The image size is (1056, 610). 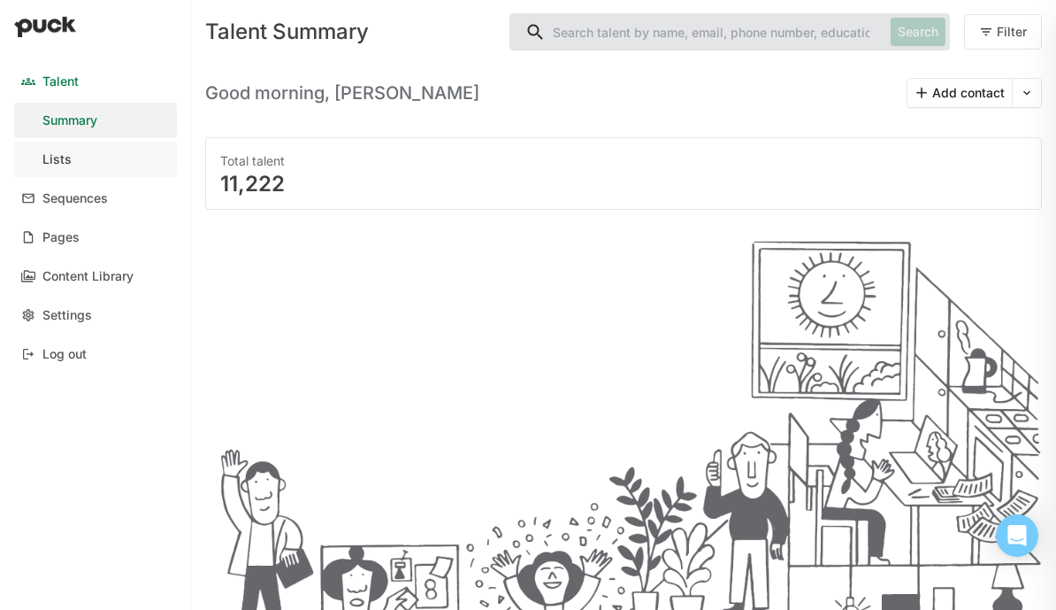 What do you see at coordinates (96, 120) in the screenshot?
I see `a: Summary` at bounding box center [96, 120].